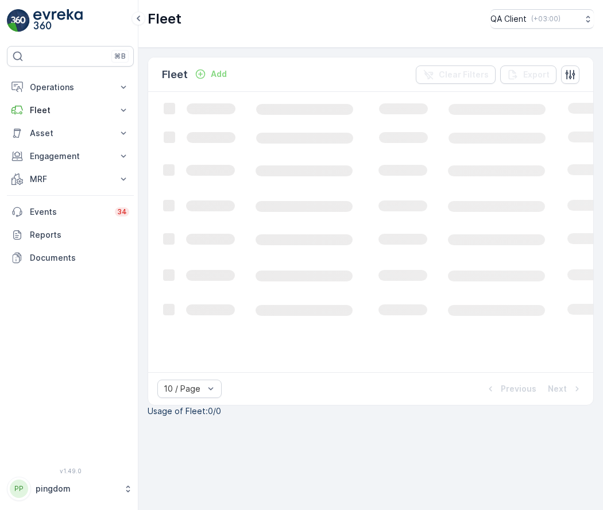 Image resolution: width=603 pixels, height=510 pixels. Describe the element at coordinates (70, 471) in the screenshot. I see `span: v 1.49.0` at that location.